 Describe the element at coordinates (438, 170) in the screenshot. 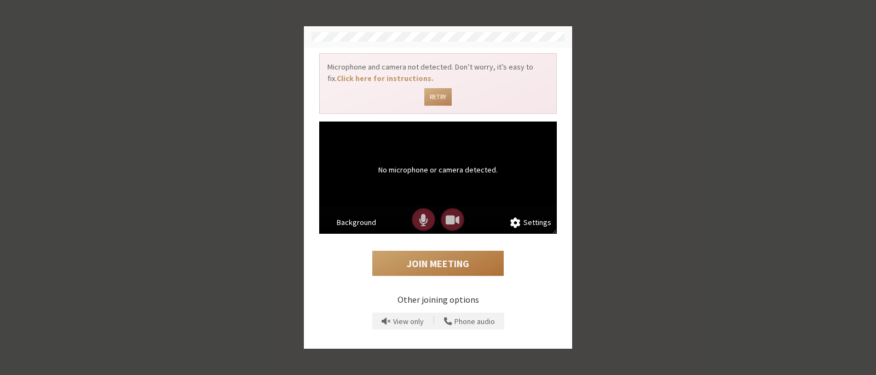

I see `div: No microphone or camera detected.` at that location.